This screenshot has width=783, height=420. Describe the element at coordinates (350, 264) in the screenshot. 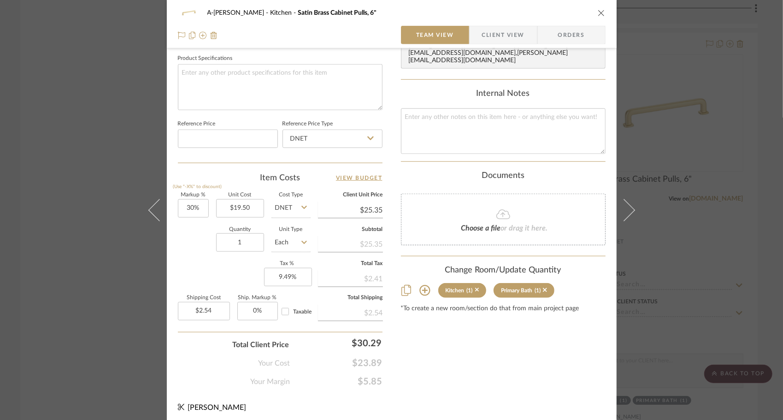

I see `label: Total Tax` at that location.